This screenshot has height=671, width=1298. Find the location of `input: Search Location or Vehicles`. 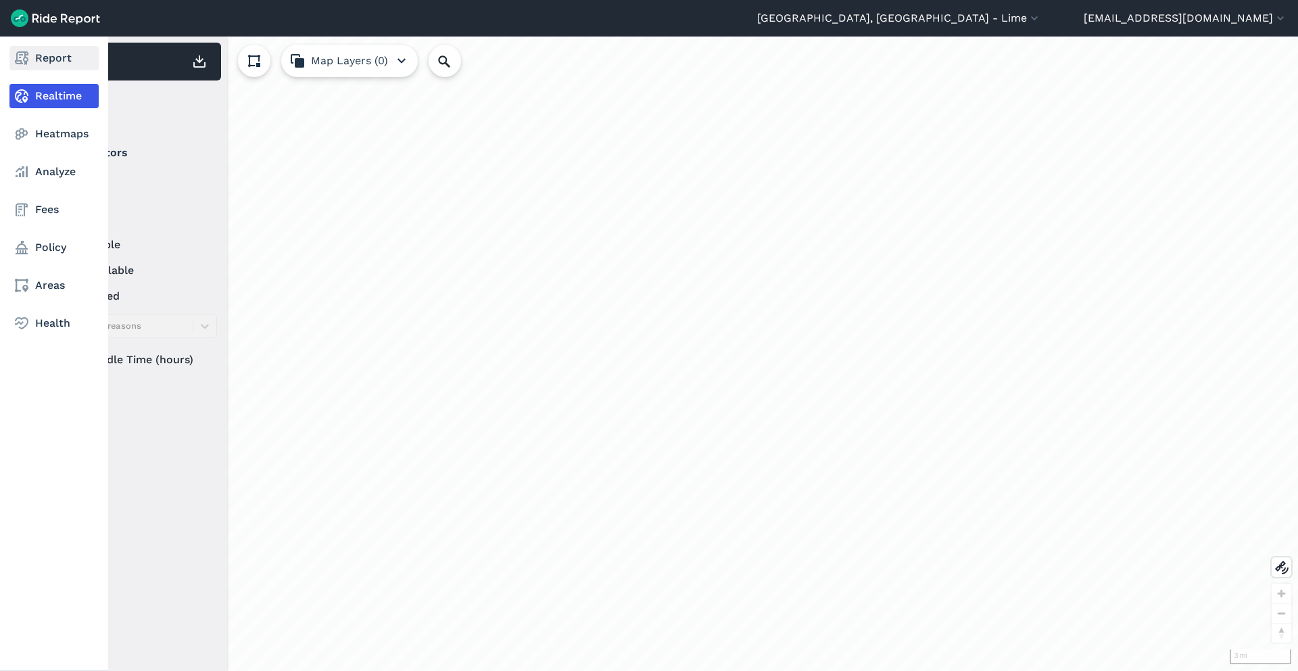

input: Search Location or Vehicles is located at coordinates (456, 61).